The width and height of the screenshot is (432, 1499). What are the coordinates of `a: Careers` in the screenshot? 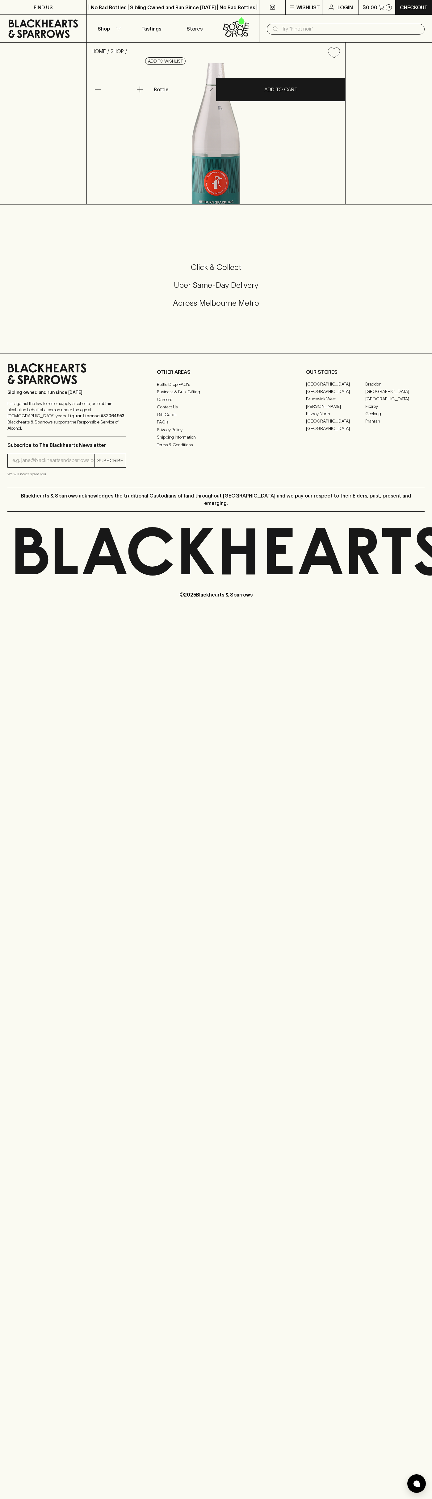 It's located at (216, 400).